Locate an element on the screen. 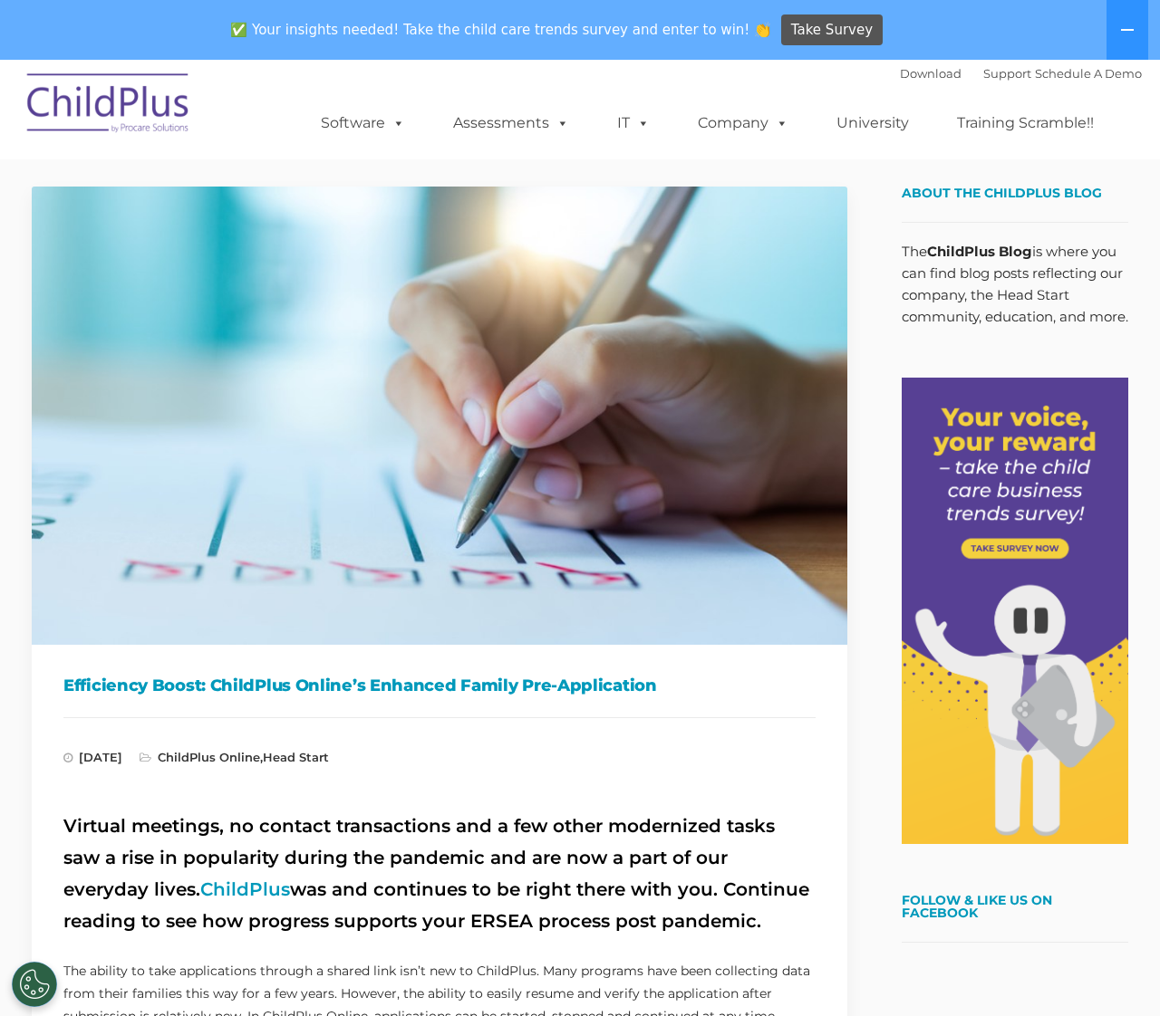 The image size is (1160, 1016). a: Head Start is located at coordinates (295, 757).